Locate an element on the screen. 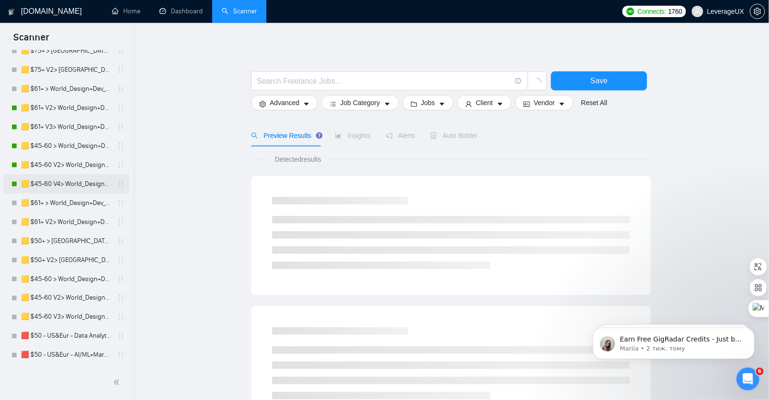  span: Client is located at coordinates (484, 103).